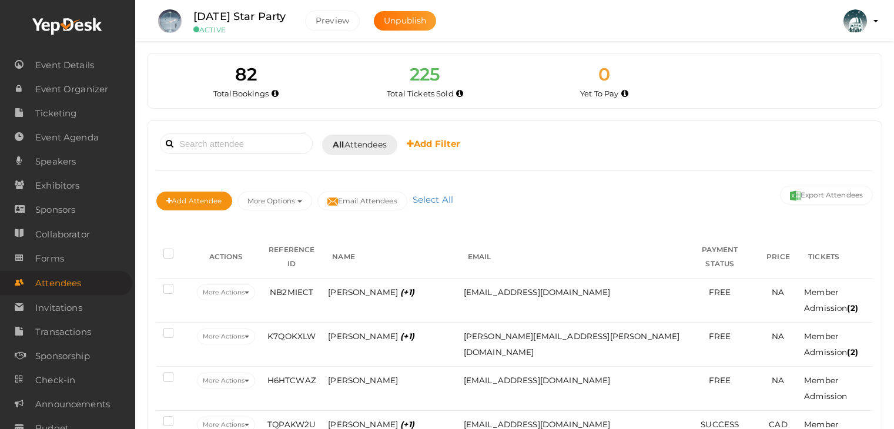 This screenshot has width=894, height=429. I want to click on span: Event Agenda, so click(67, 138).